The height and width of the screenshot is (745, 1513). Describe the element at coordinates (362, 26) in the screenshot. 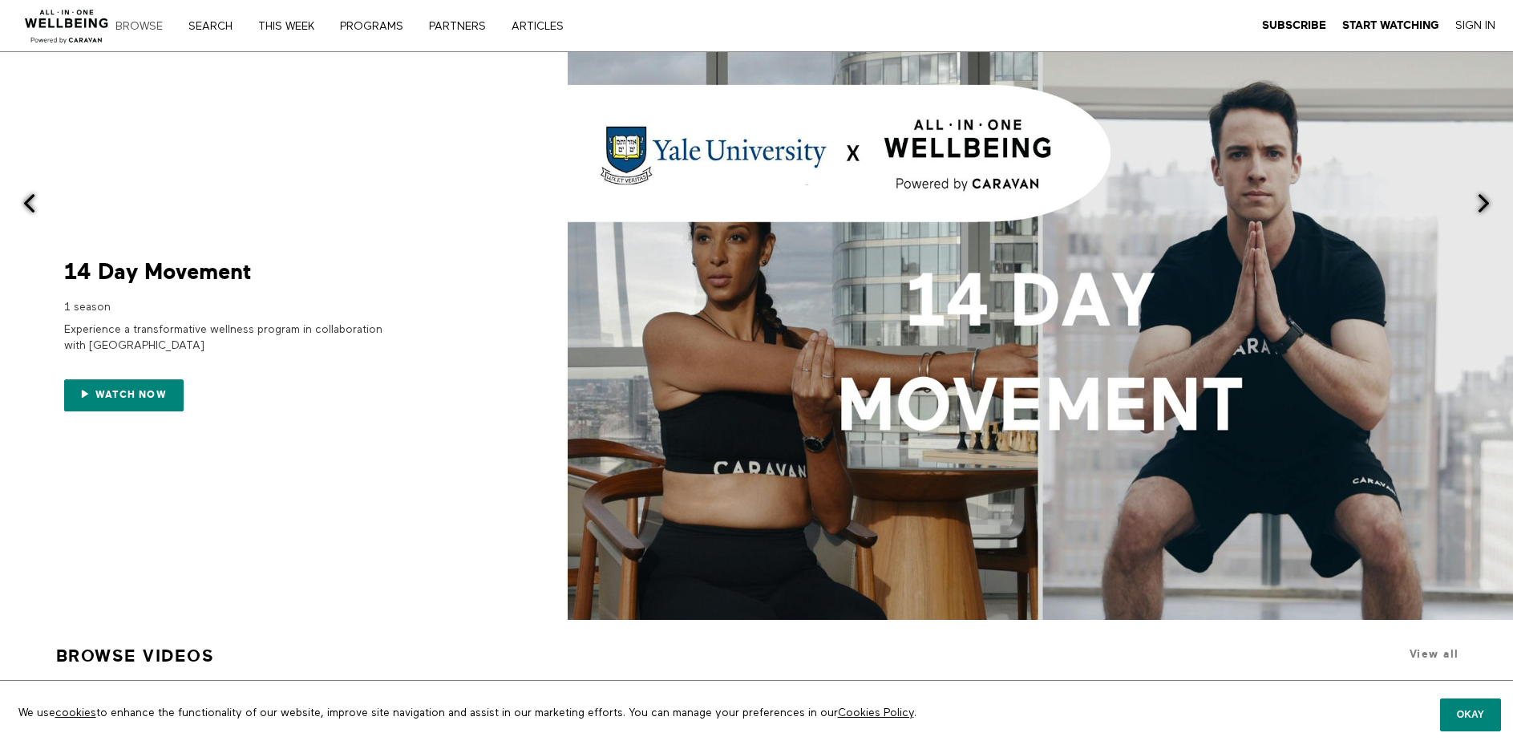

I see `nav: Primary` at that location.